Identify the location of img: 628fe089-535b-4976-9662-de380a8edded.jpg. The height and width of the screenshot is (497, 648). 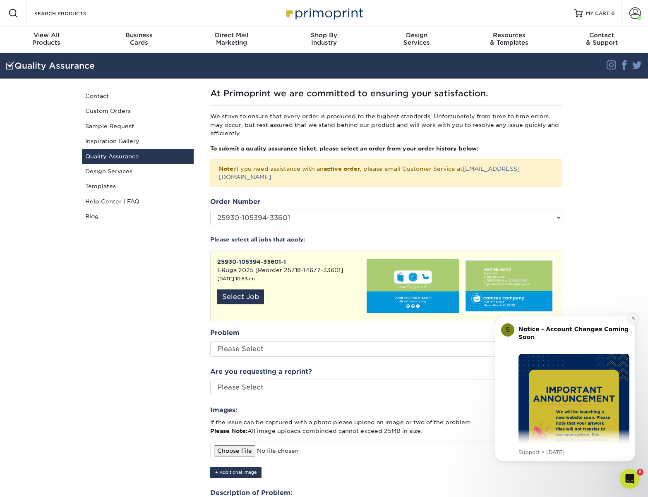
(411, 286).